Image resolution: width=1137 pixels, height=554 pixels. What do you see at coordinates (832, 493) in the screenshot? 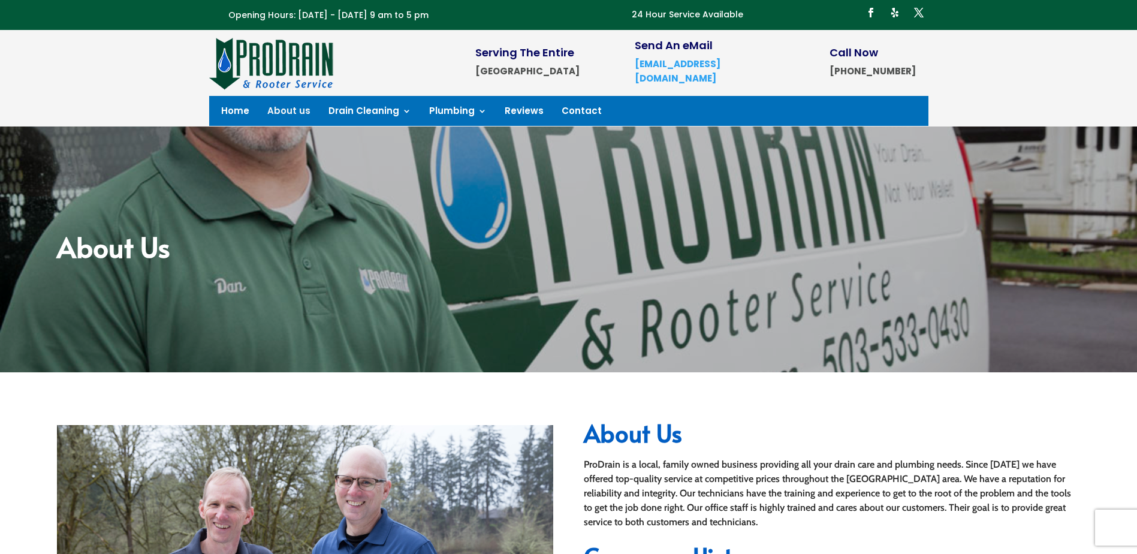
I see `div: ProDrain is a local, family owned business providing all your drain care and plumbing needs. Sinc...` at bounding box center [832, 493].